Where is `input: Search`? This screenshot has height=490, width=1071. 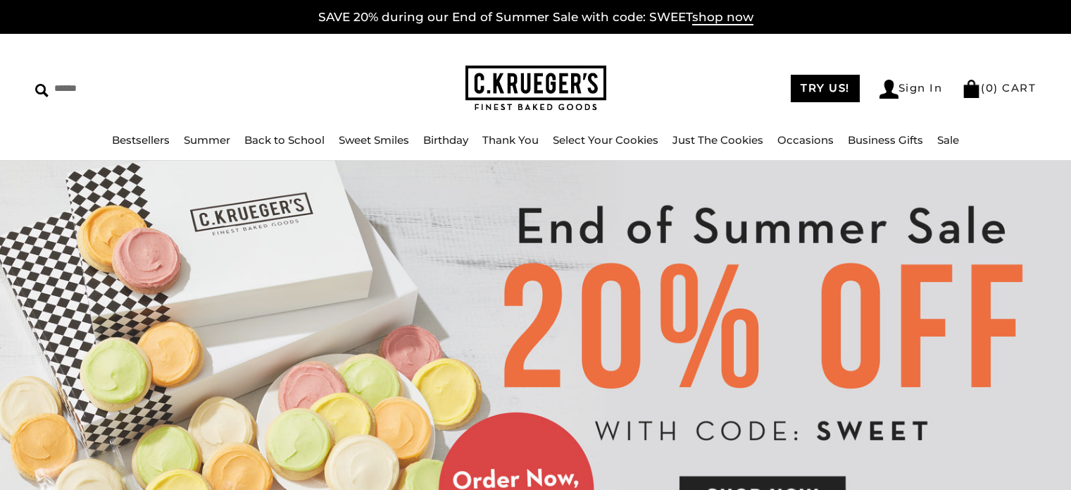
input: Search is located at coordinates (154, 88).